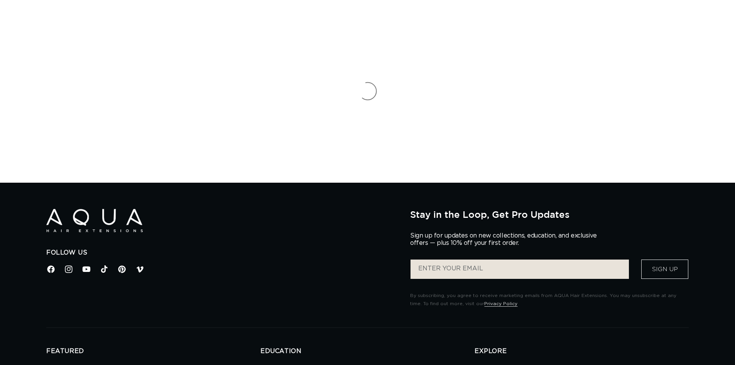  I want to click on h2: FEATURED, so click(153, 351).